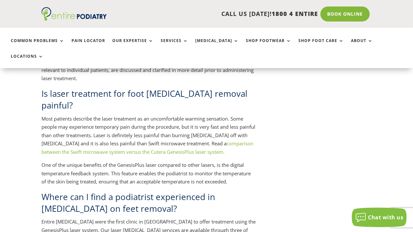  What do you see at coordinates (174, 45) in the screenshot?
I see `a: Services` at bounding box center [174, 45].